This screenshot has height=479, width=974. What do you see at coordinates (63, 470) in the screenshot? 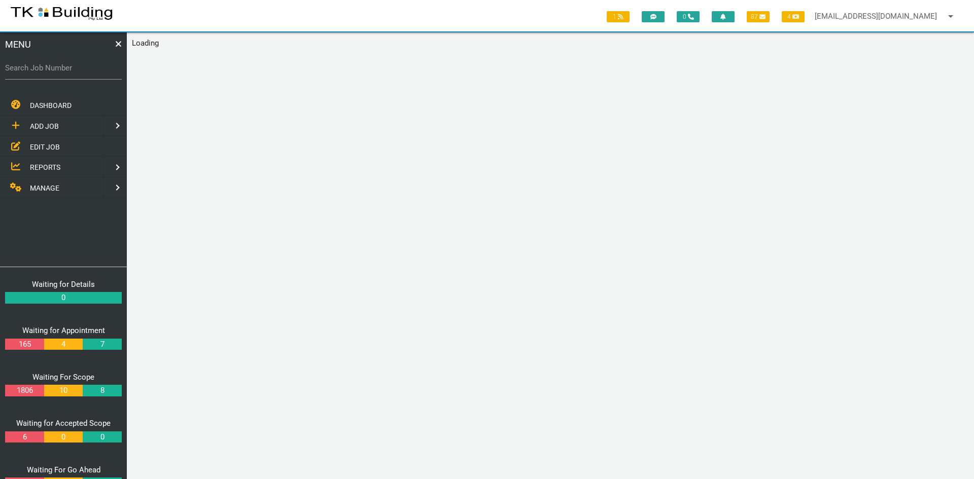
I see `a: Waiting For Go Ahead` at bounding box center [63, 470].